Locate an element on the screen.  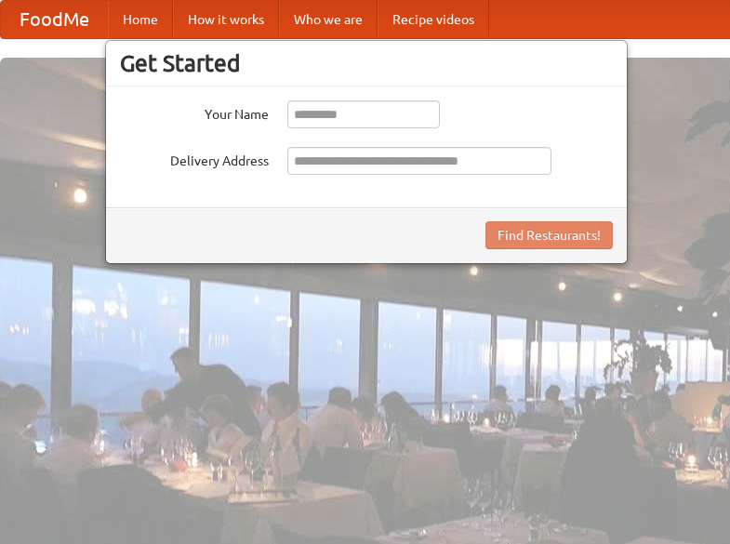
button: Find Restaurants! is located at coordinates (548, 235).